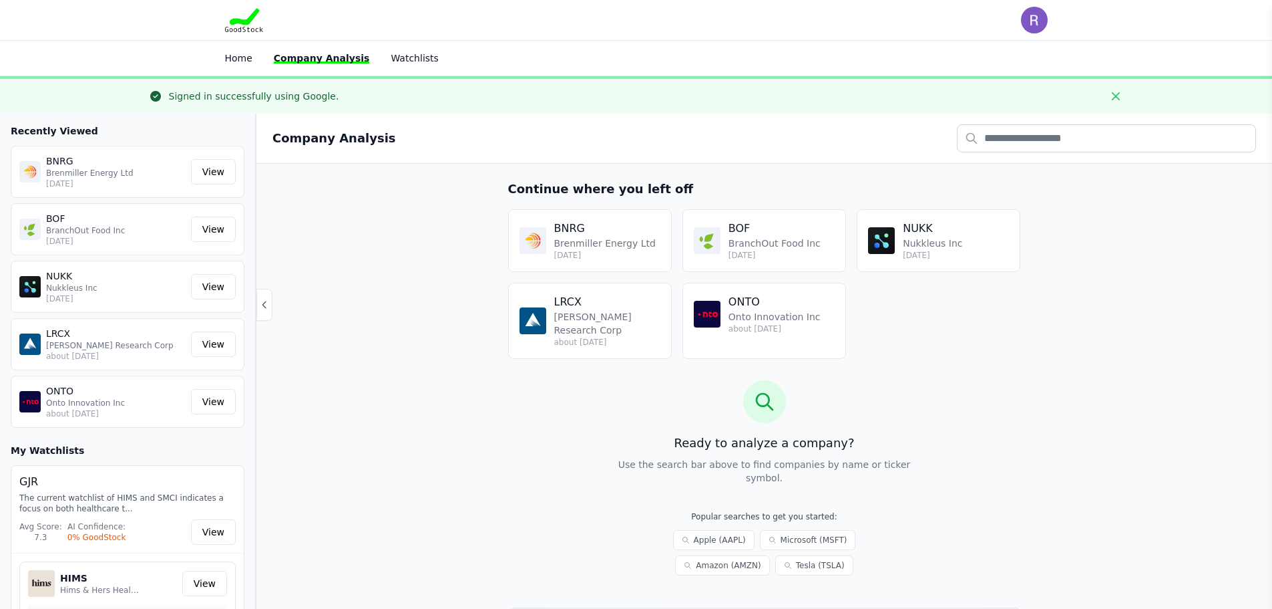 Image resolution: width=1272 pixels, height=609 pixels. What do you see at coordinates (808, 540) in the screenshot?
I see `a: Microsoft (MSFT)` at bounding box center [808, 540].